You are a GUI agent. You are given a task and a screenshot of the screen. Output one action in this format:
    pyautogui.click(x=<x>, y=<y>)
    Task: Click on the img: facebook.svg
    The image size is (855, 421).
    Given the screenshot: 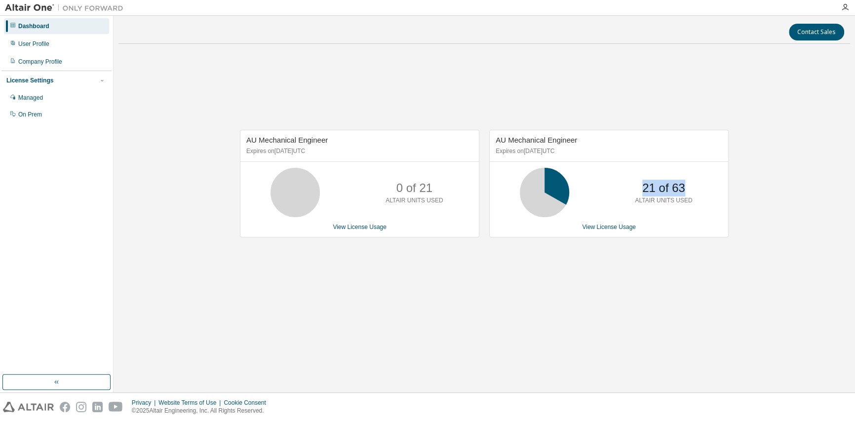 What is the action you would take?
    pyautogui.click(x=65, y=407)
    